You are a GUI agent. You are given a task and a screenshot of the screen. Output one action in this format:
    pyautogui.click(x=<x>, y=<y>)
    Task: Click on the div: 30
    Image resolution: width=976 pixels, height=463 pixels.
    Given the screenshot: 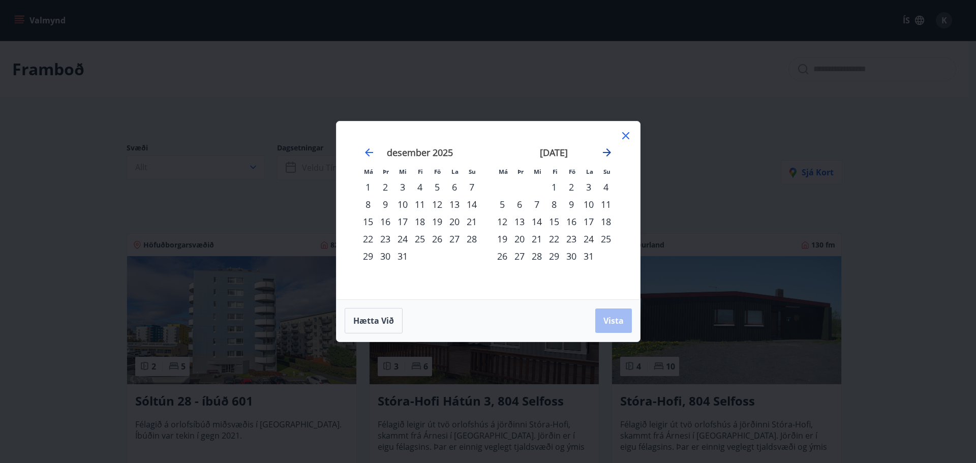 What is the action you would take?
    pyautogui.click(x=571, y=256)
    